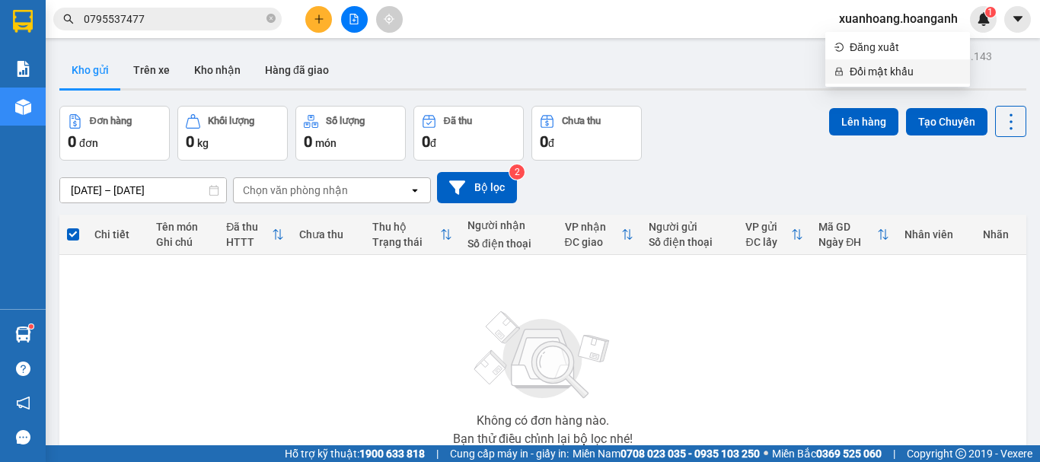 This screenshot has width=1040, height=462. What do you see at coordinates (827, 454) in the screenshot?
I see `span: Miền Bắc` at bounding box center [827, 454].